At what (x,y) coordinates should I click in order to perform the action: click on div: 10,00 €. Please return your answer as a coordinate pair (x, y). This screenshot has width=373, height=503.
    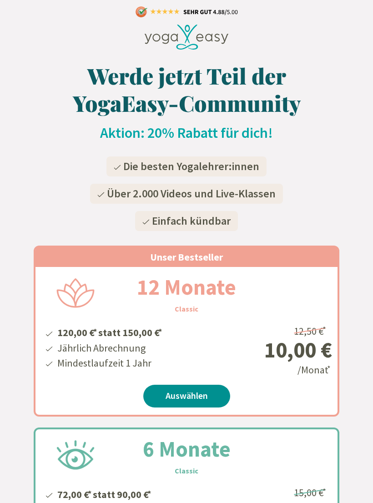
    Looking at the image, I should click on (278, 350).